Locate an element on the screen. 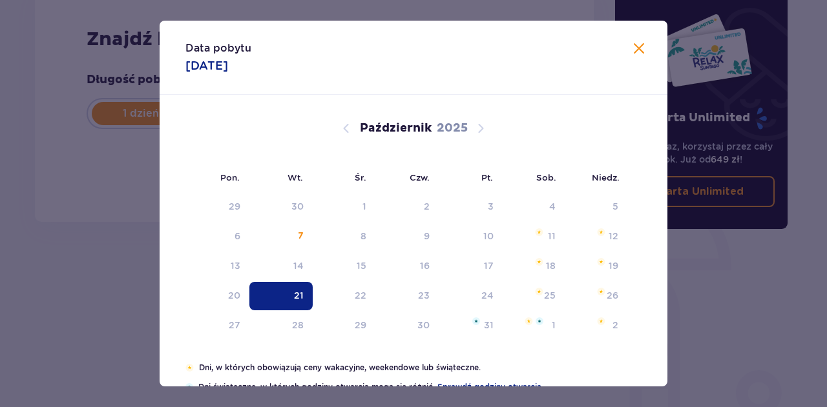 The height and width of the screenshot is (407, 827). div: 27 is located at coordinates (234, 325).